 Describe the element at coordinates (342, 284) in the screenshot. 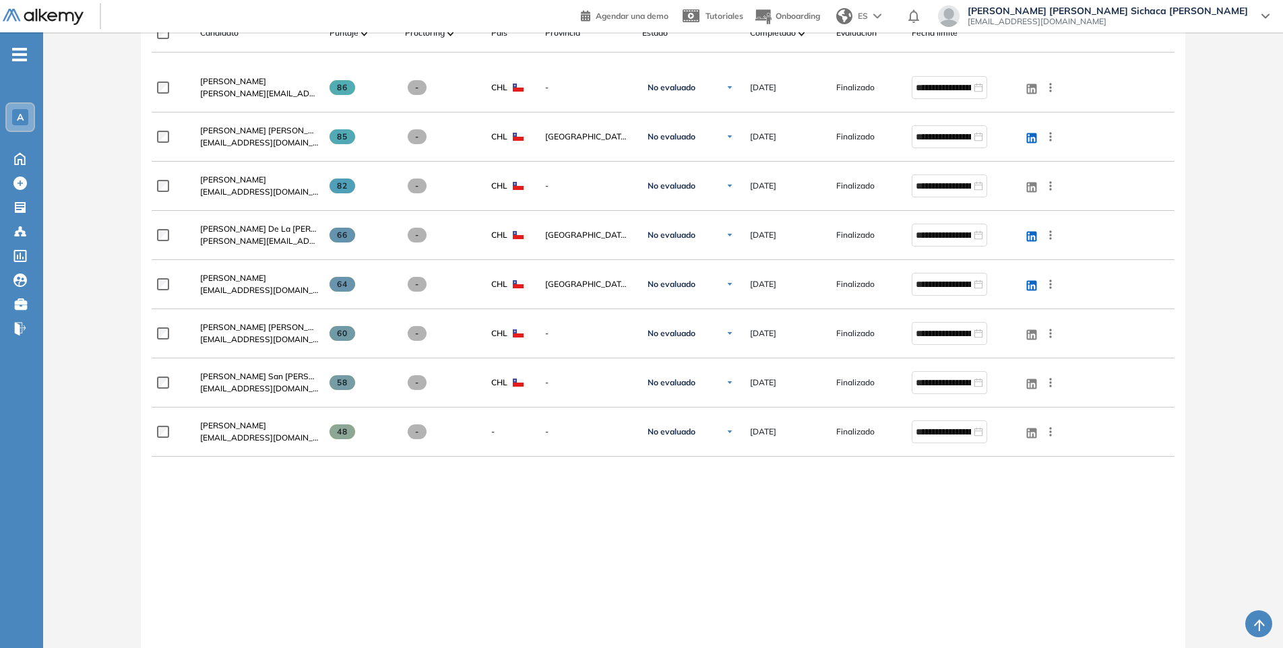

I see `span: 64` at that location.